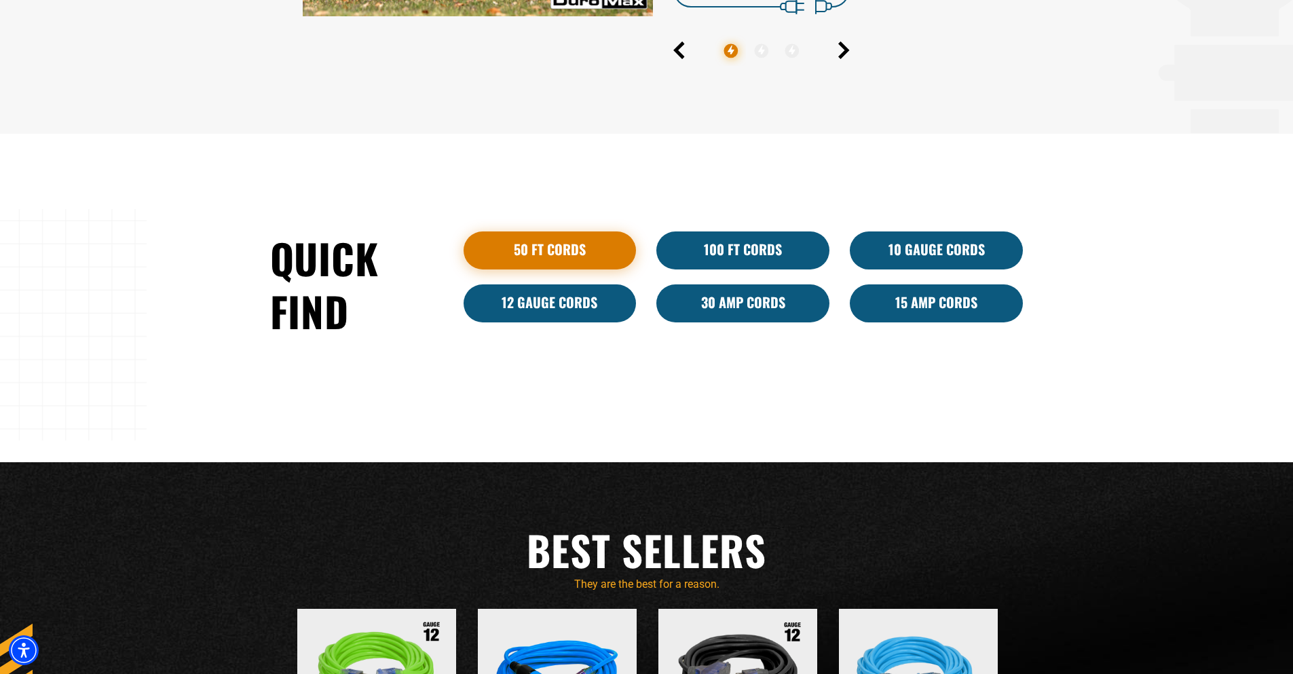  What do you see at coordinates (936, 303) in the screenshot?
I see `a: 15 Amp Cords` at bounding box center [936, 303].